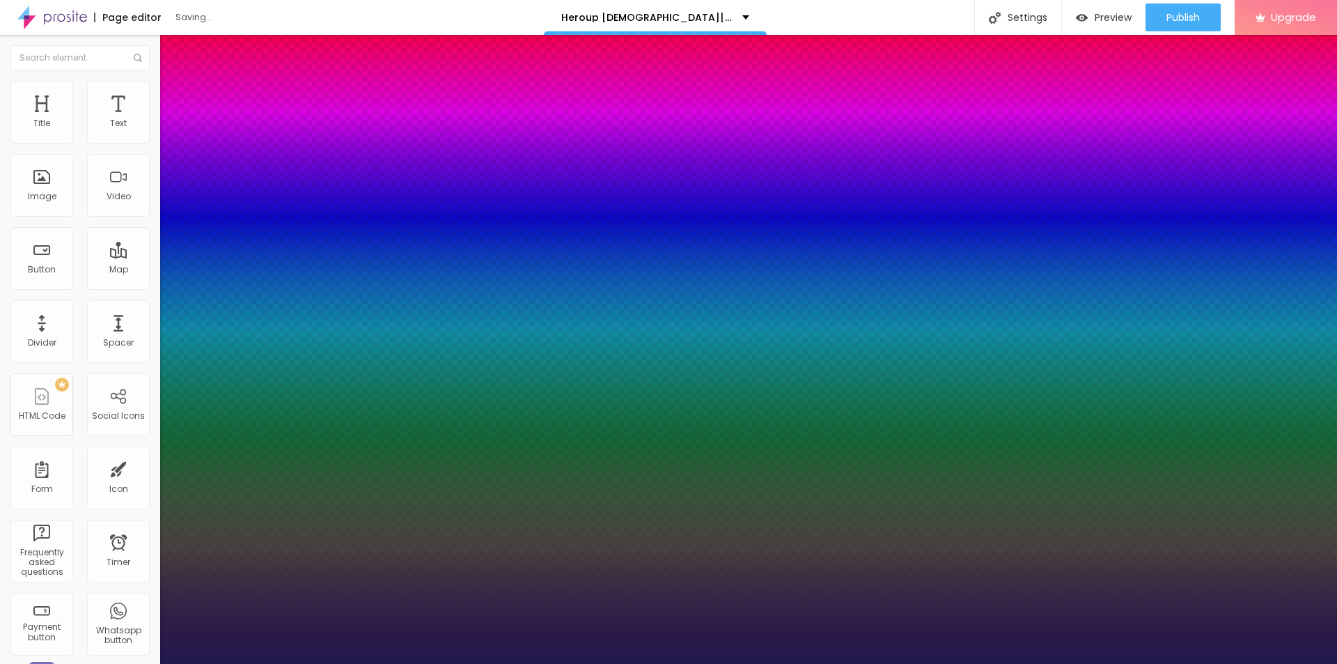  I want to click on div: Text, so click(118, 123).